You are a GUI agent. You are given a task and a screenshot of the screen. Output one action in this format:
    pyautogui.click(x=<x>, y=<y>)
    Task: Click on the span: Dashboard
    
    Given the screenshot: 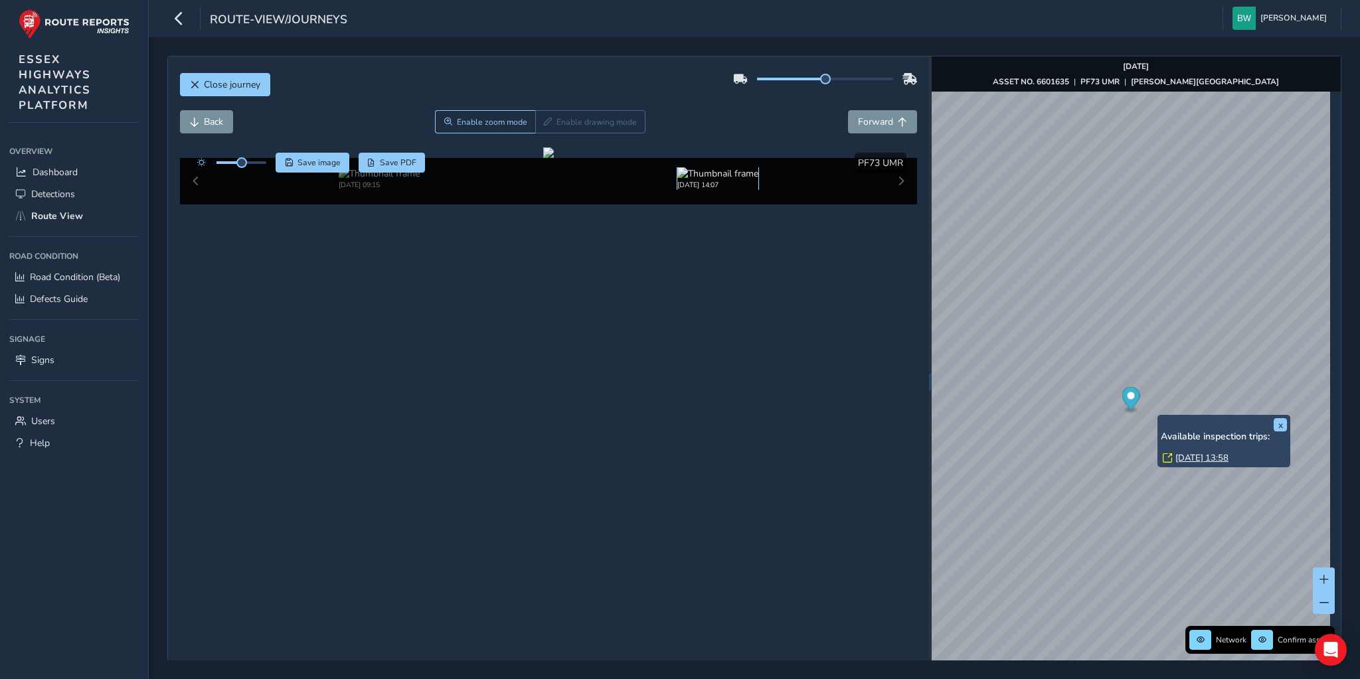 What is the action you would take?
    pyautogui.click(x=55, y=172)
    